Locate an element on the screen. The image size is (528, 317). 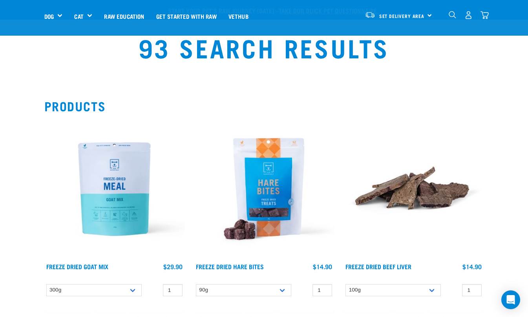
a: Raw Education is located at coordinates (124, 16).